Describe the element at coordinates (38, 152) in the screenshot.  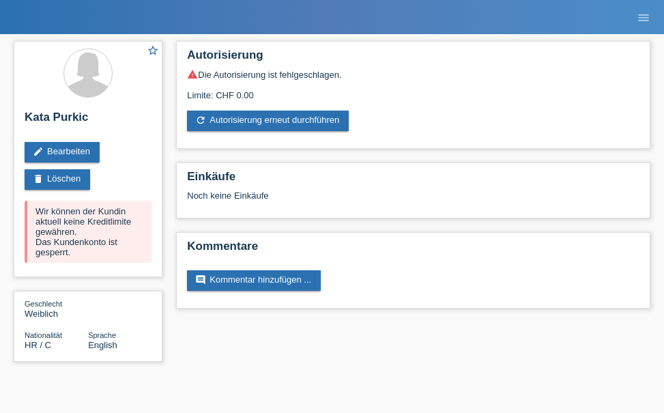
I see `i: edit` at that location.